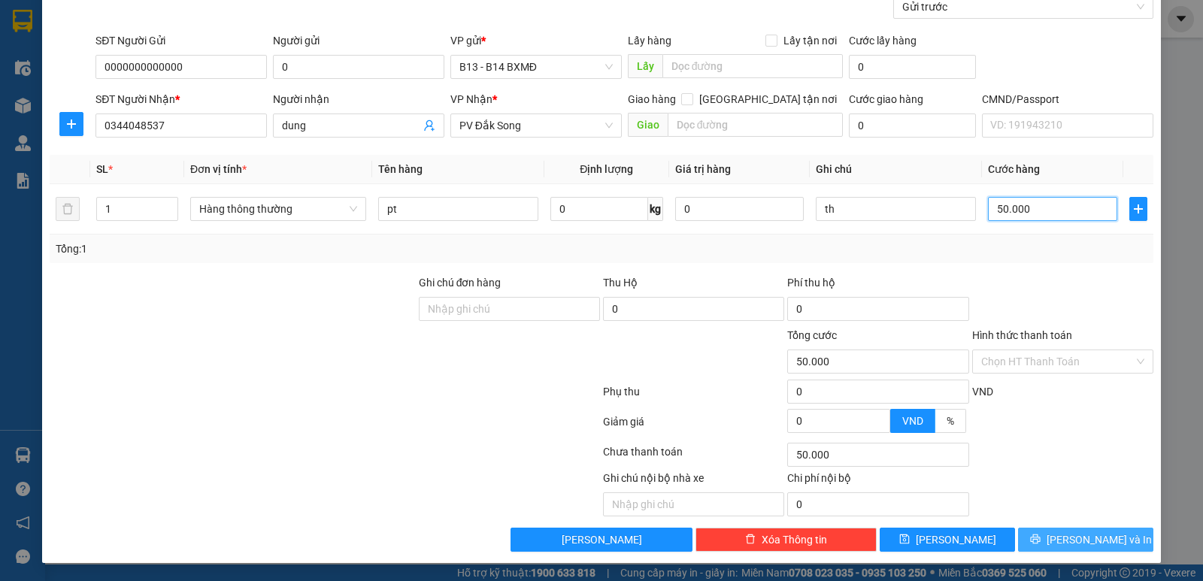 This screenshot has height=581, width=1203. Describe the element at coordinates (218, 169) in the screenshot. I see `span: Đơn vị tính` at that location.